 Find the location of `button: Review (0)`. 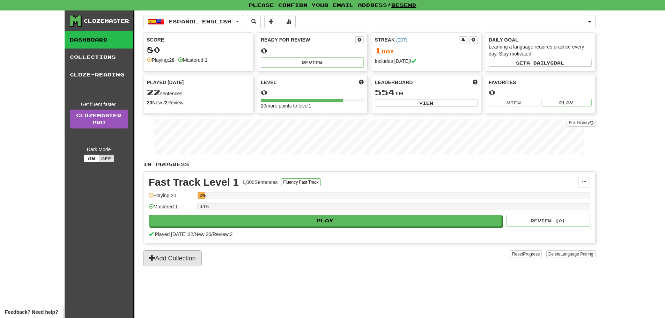

button: Review (0) is located at coordinates (548, 221).